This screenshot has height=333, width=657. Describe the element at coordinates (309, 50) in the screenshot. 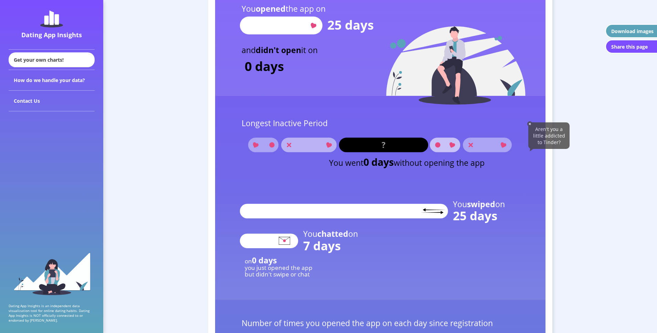

I see `tspan: it on` at that location.